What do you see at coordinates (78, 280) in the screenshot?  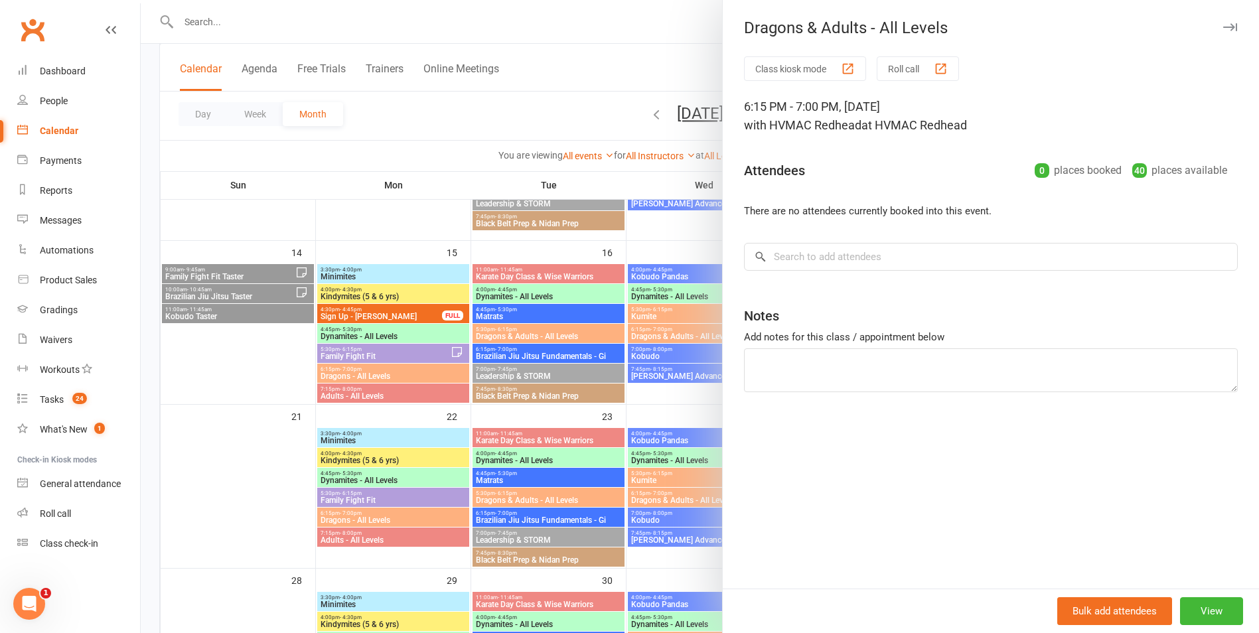 I see `a: Product Sales` at bounding box center [78, 280].